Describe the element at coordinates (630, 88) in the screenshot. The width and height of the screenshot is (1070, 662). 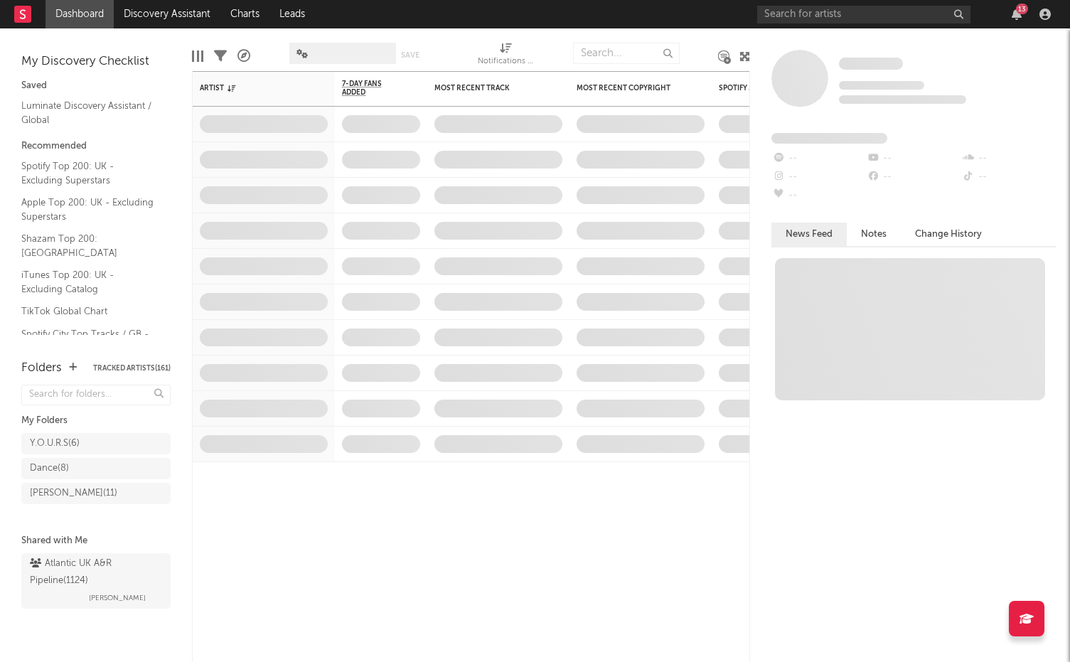
I see `div: Most Recent Copyright` at that location.